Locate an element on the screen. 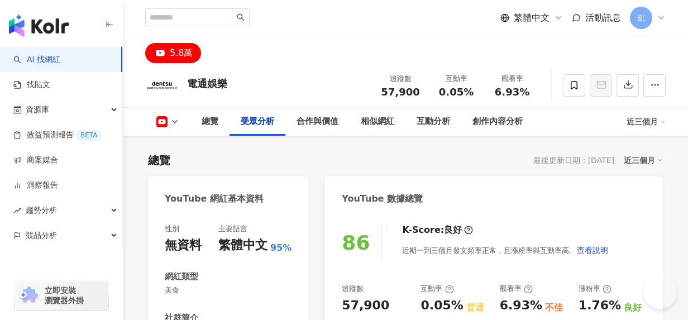  div: 漲粉率 is located at coordinates (595, 289).